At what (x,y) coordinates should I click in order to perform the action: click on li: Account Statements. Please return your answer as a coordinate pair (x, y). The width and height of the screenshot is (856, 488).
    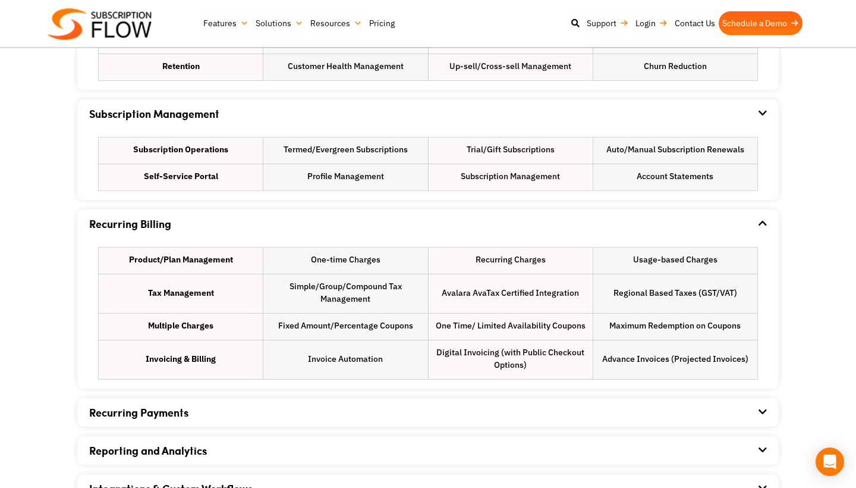
    Looking at the image, I should click on (676, 177).